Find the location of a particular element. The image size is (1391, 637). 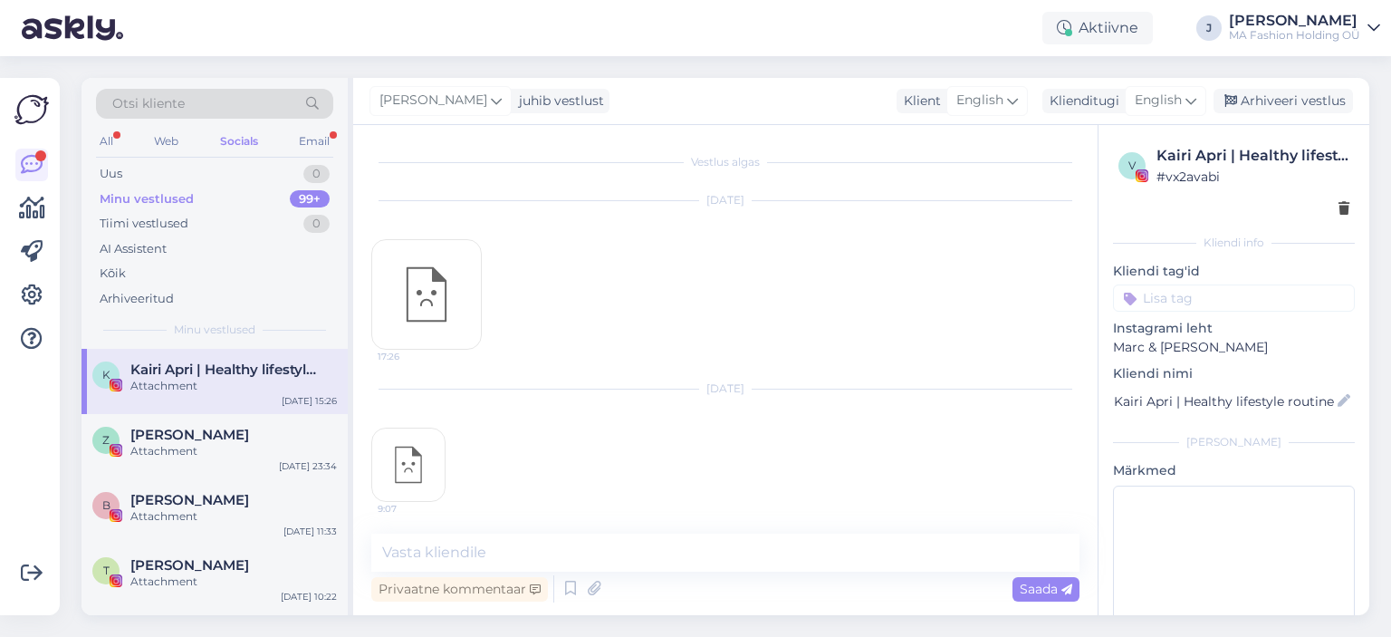

span: Z is located at coordinates (106, 439).